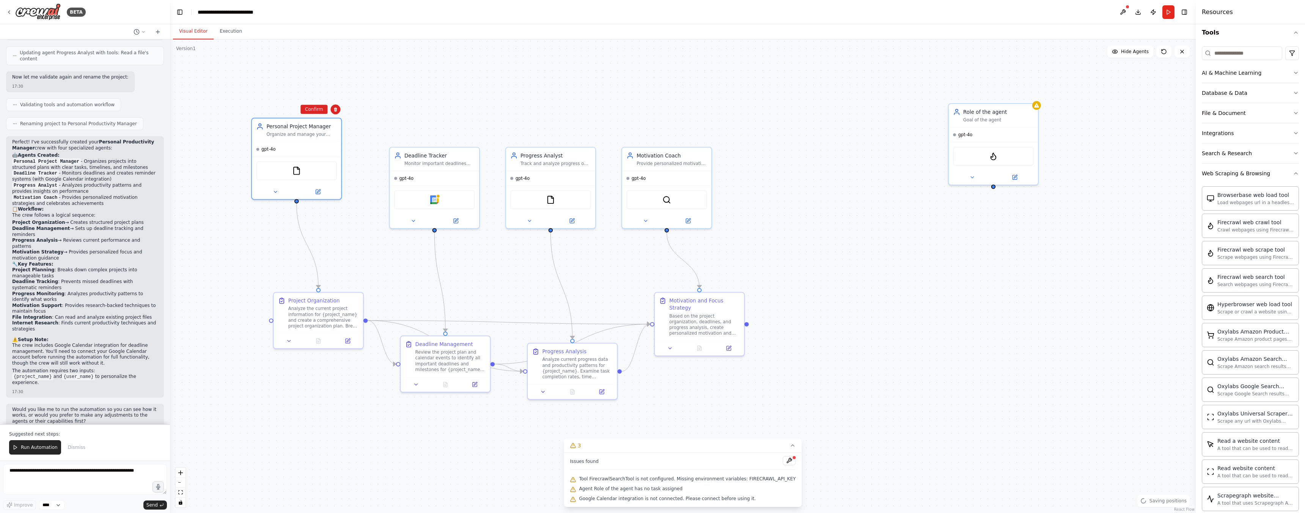 The height and width of the screenshot is (513, 1305). Describe the element at coordinates (1210, 198) in the screenshot. I see `img: BrowserbaseLoadTool` at that location.